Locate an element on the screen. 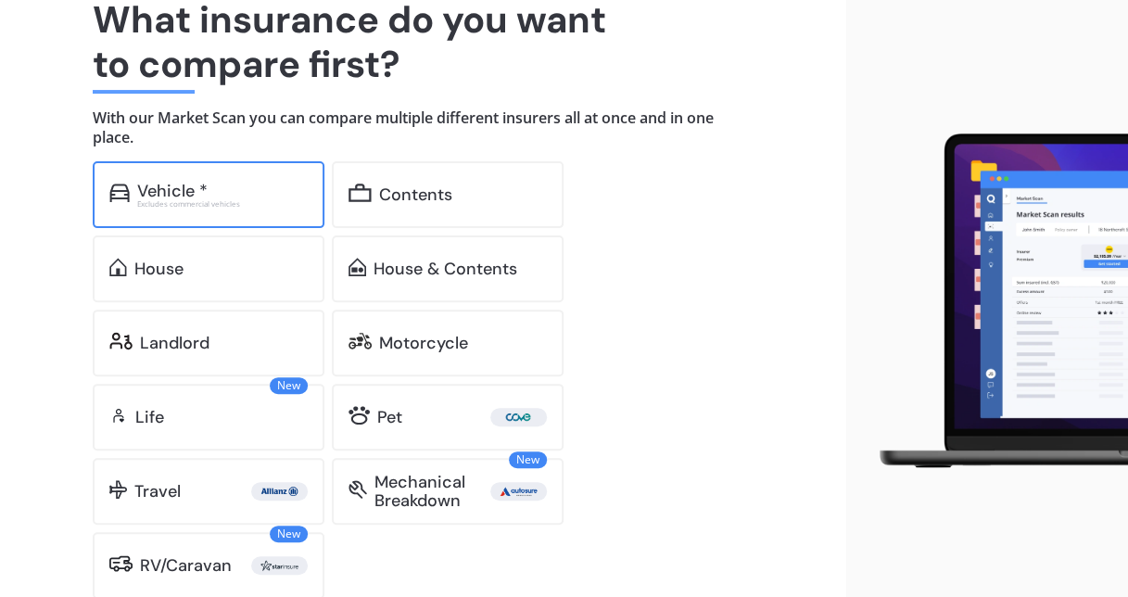  div: Vehicle * is located at coordinates (172, 191).